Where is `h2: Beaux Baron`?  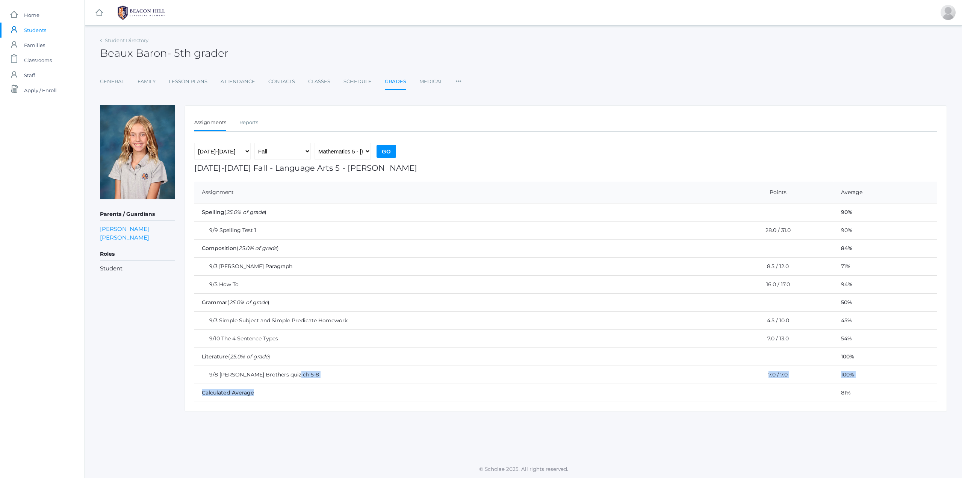 h2: Beaux Baron is located at coordinates (164, 53).